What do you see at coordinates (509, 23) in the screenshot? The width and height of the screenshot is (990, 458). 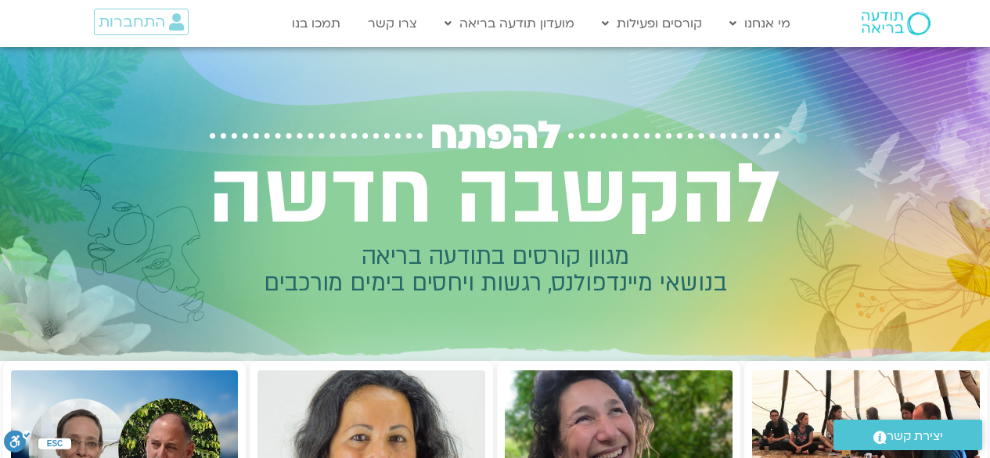 I see `a: מועדון תודעה בריאה` at bounding box center [509, 23].